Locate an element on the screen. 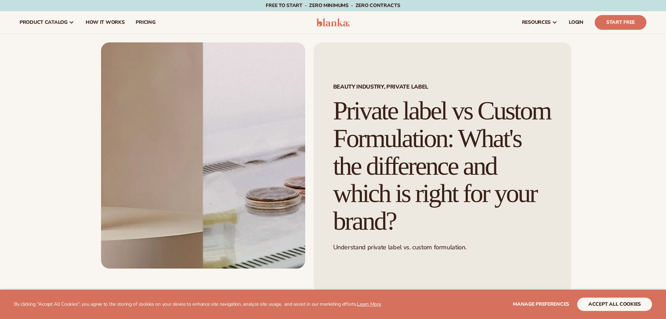 The width and height of the screenshot is (666, 319). span: Beauty Industry, Private Label is located at coordinates (442, 87).